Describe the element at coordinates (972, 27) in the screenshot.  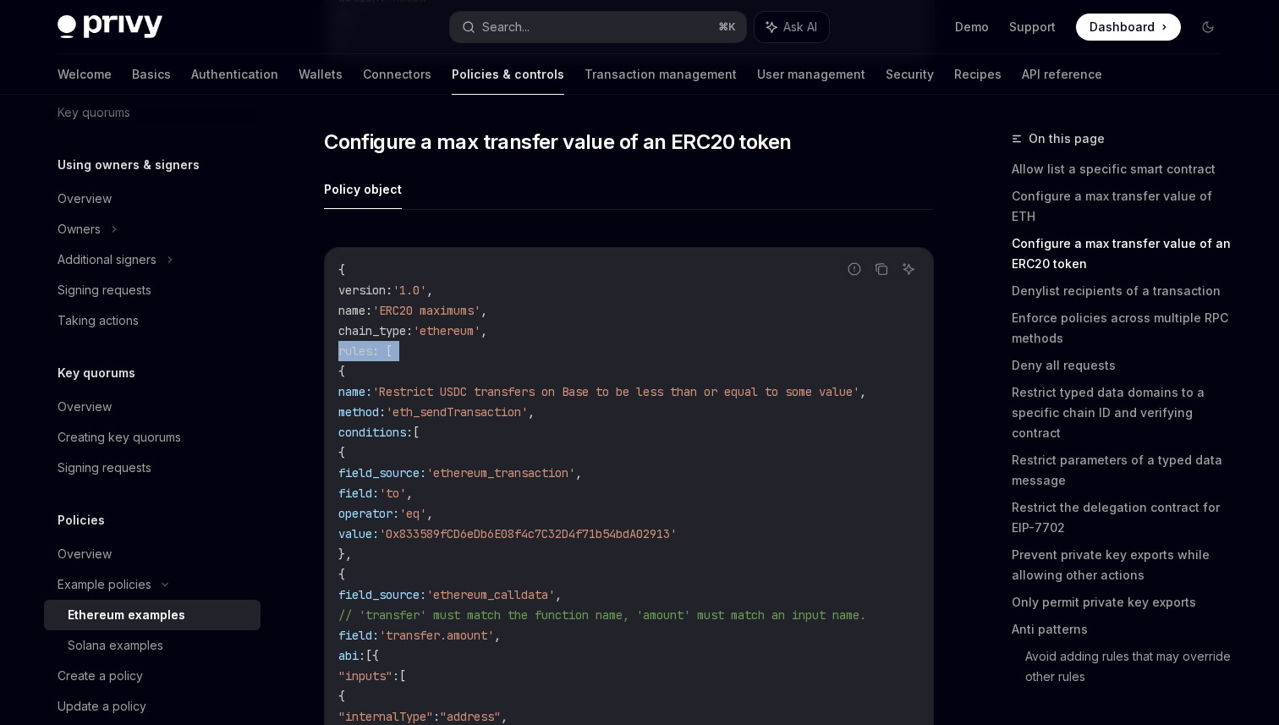
I see `a: Demo` at that location.